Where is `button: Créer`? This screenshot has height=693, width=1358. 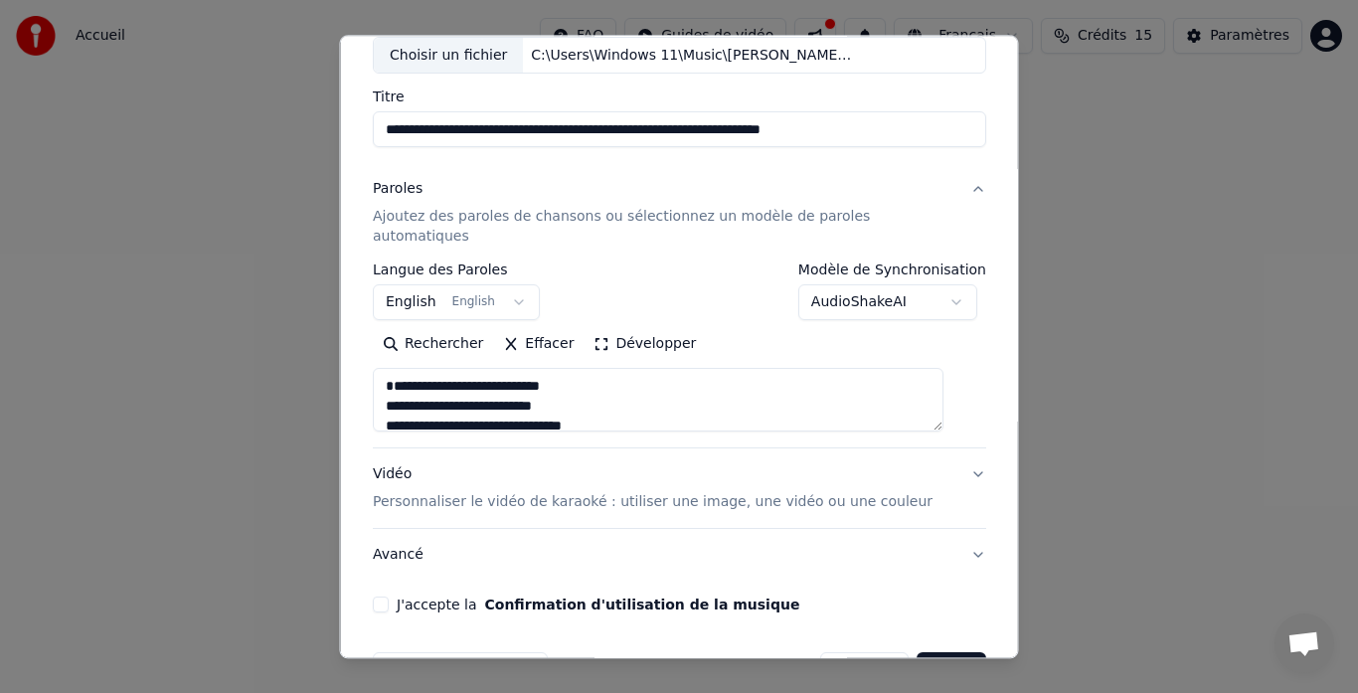 button: Créer is located at coordinates (950, 671).